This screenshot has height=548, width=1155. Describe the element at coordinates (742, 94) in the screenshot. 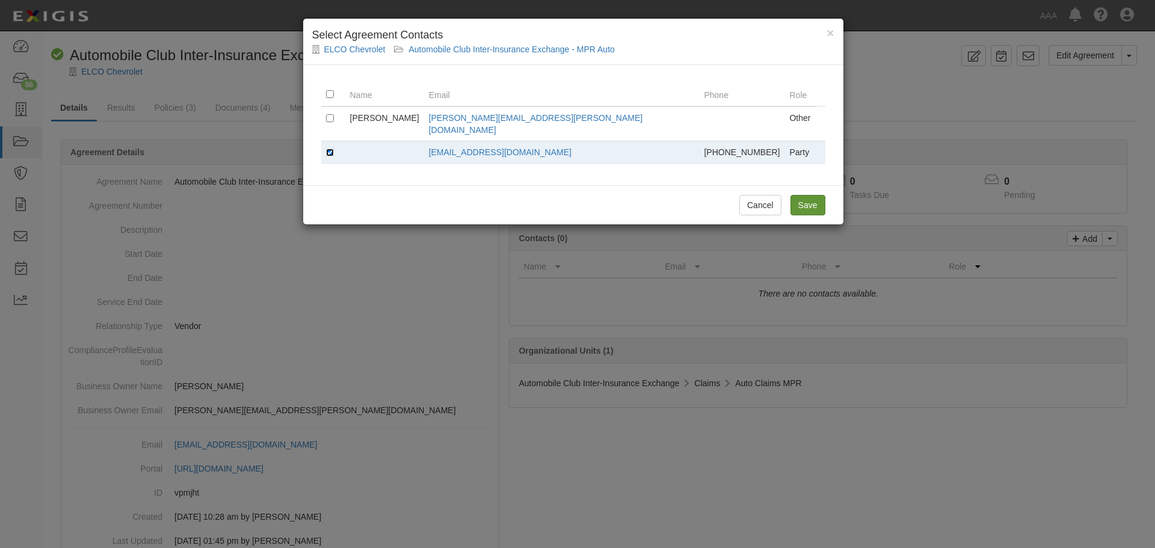

I see `th: Phone` at that location.